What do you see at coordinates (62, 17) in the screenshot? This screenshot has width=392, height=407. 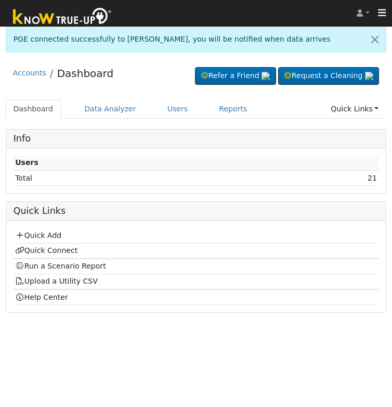 I see `img: Know True-Up` at bounding box center [62, 17].